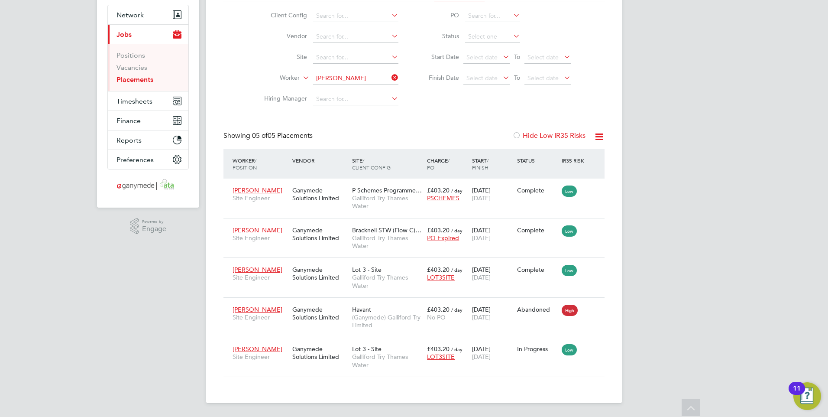 This screenshot has height=417, width=828. I want to click on label: Status, so click(440, 36).